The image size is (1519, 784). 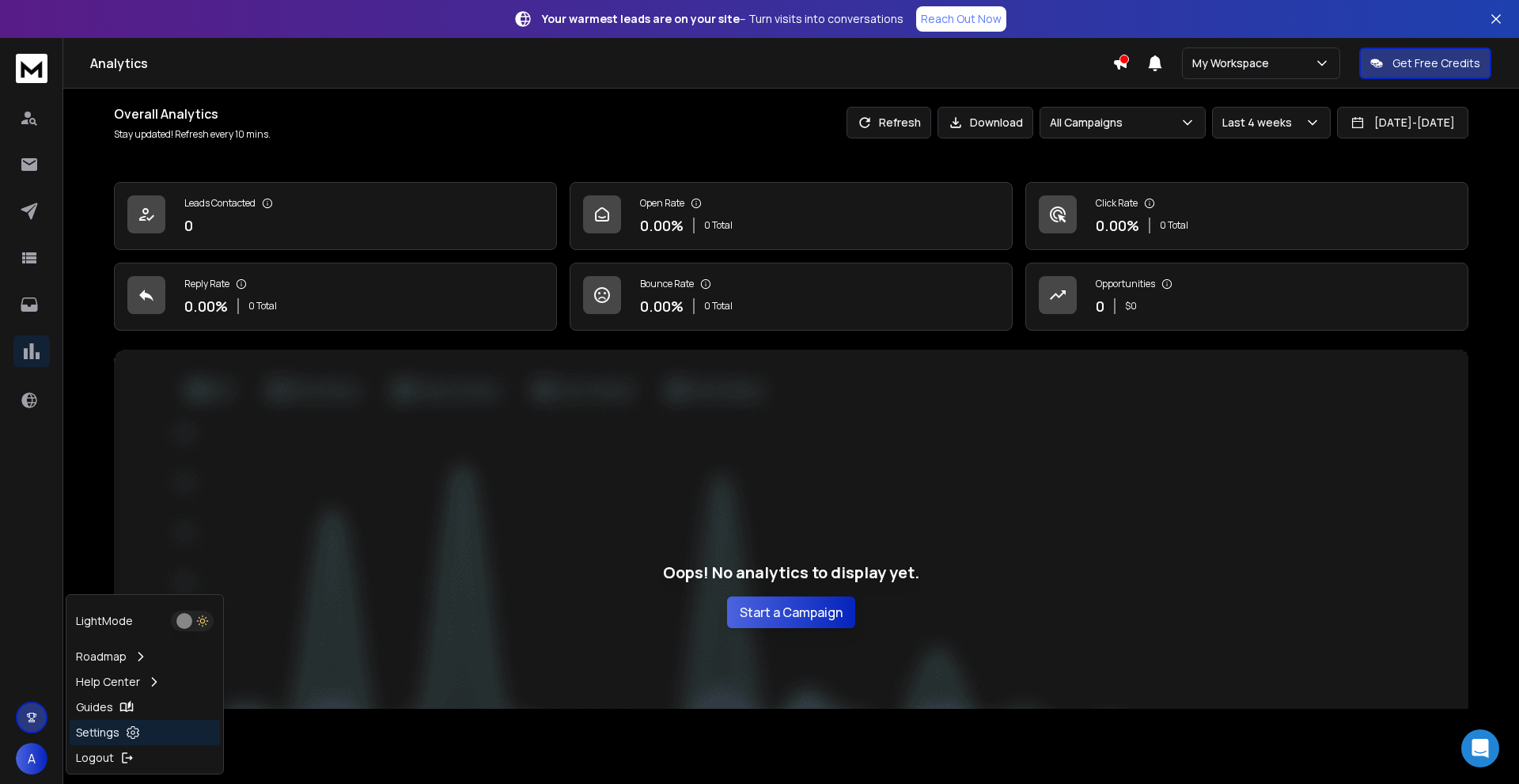 I want to click on button: Download, so click(x=985, y=123).